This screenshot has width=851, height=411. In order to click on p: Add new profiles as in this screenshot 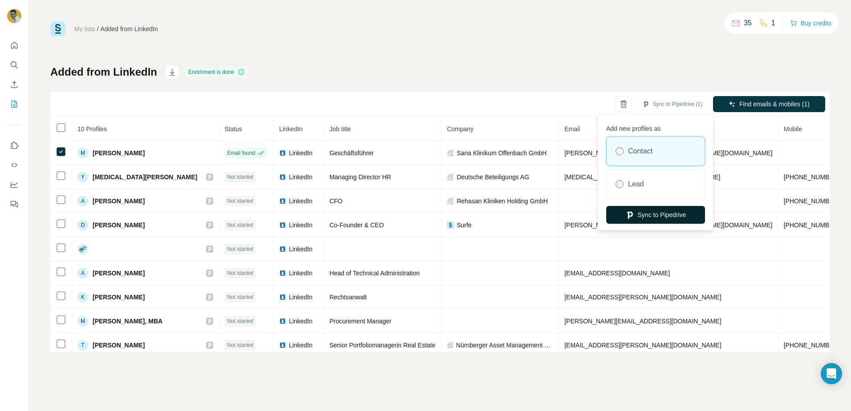, I will do `click(656, 127)`.